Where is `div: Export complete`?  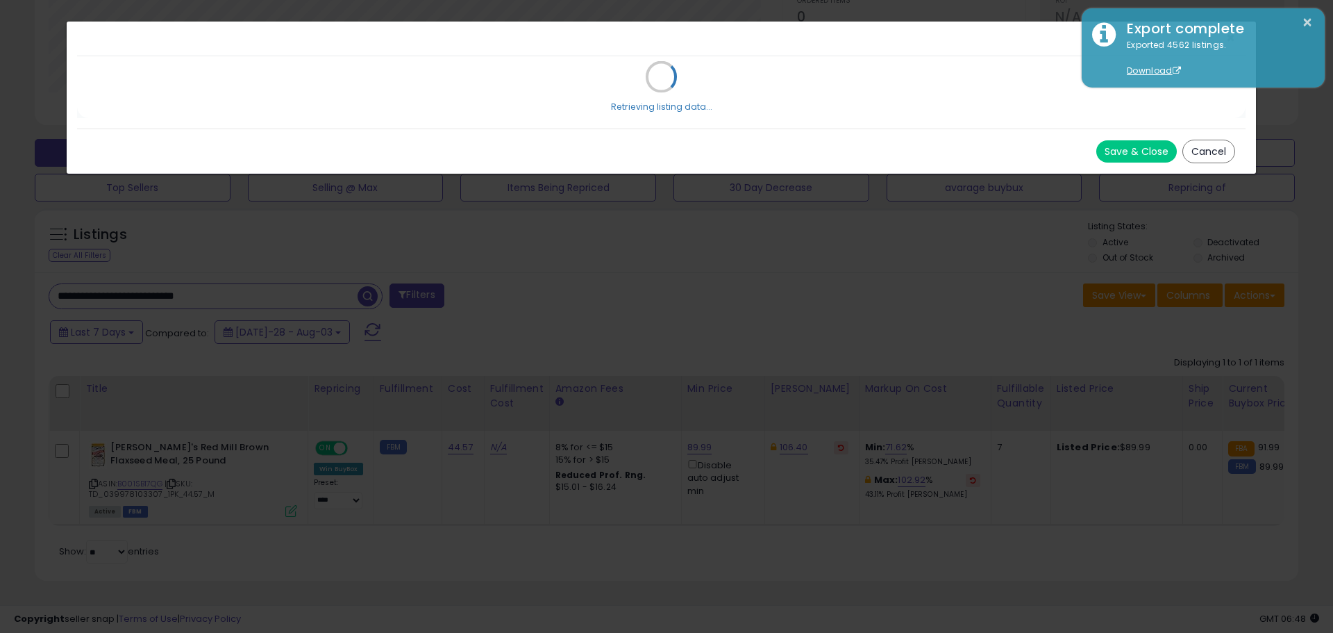
div: Export complete is located at coordinates (1215, 28).